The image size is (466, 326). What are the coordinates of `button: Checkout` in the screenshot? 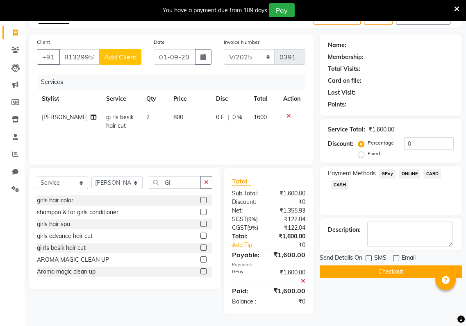 It's located at (390, 272).